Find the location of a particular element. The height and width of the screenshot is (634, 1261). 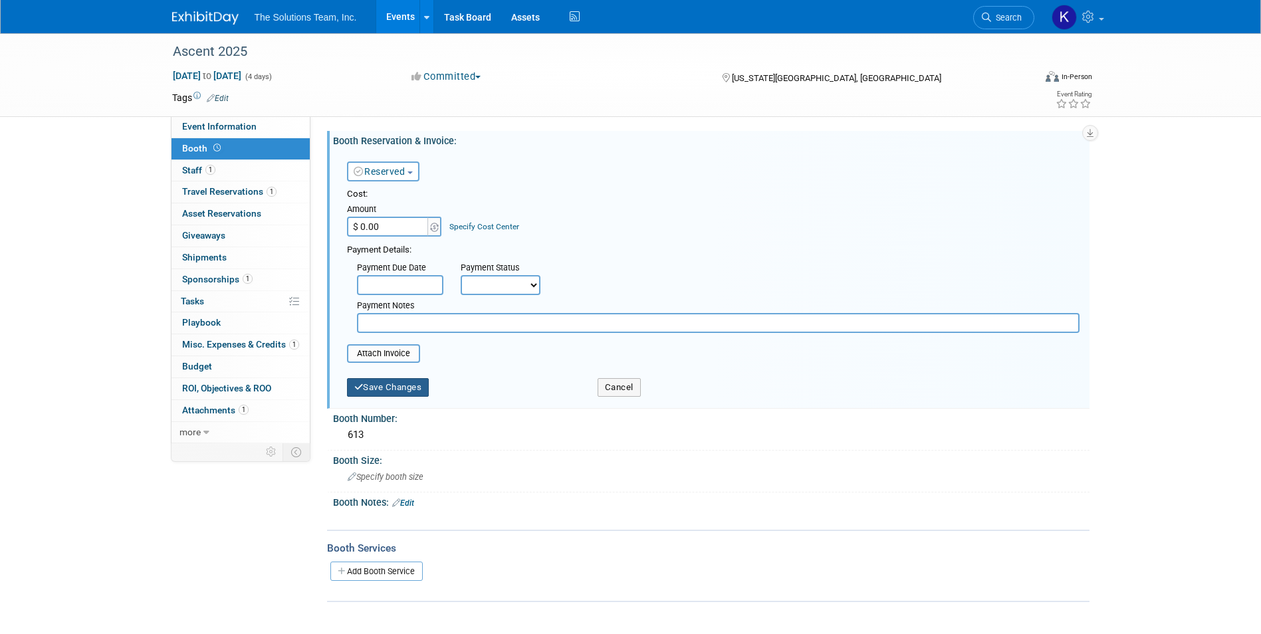

div: Booth Notes: is located at coordinates (711, 501).